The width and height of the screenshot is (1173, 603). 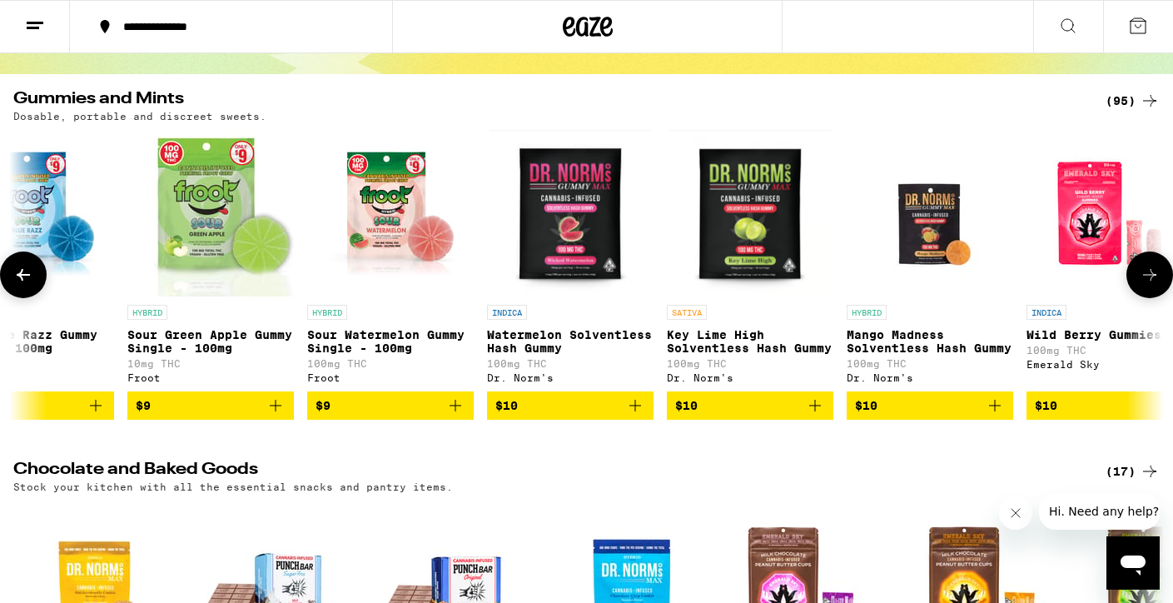 I want to click on a: Open page for Sour Green Apple Gummy Single - 100mg from Froot, so click(x=211, y=261).